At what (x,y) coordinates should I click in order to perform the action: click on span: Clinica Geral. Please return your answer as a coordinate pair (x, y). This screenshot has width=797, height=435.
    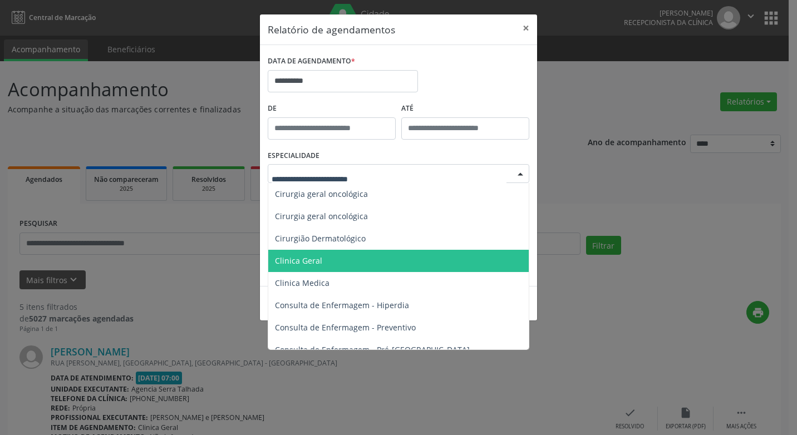
    Looking at the image, I should click on (298, 260).